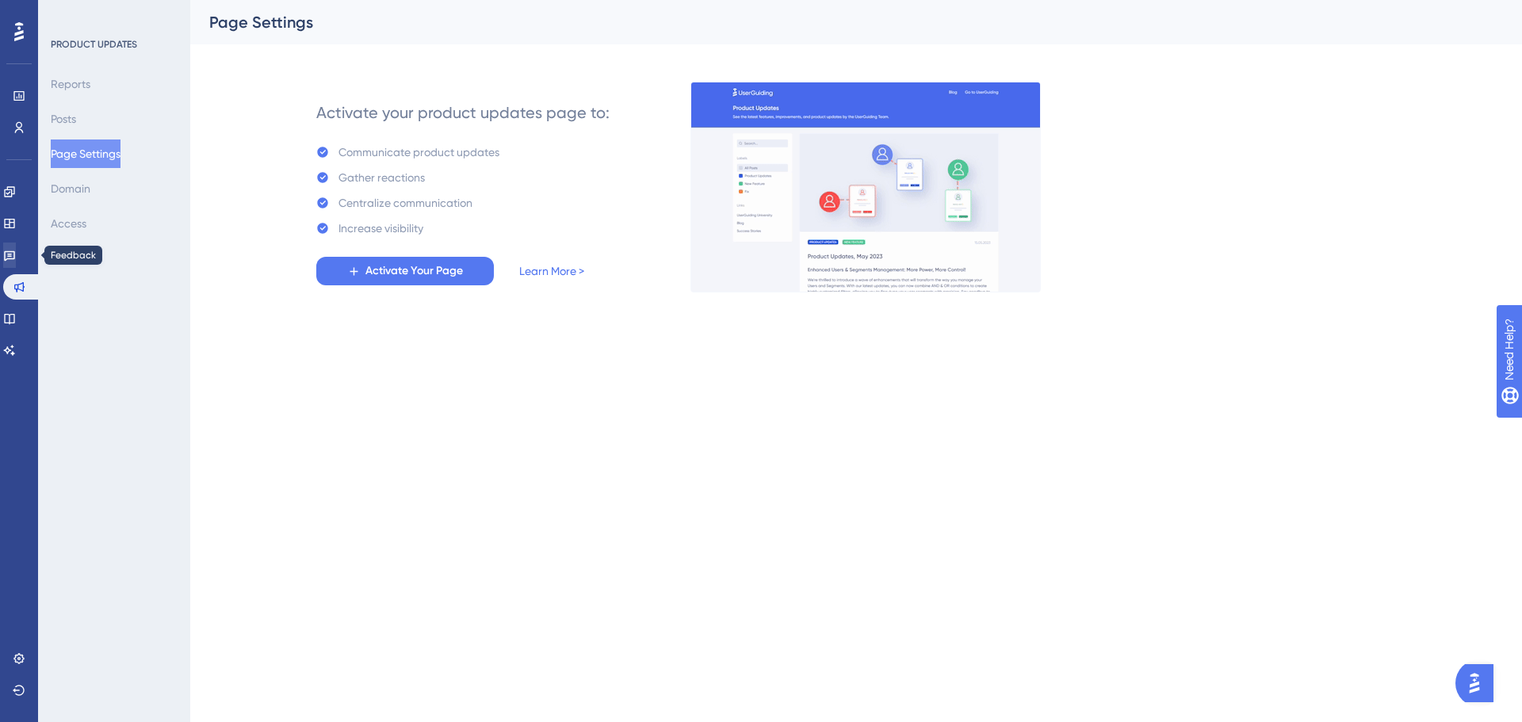  Describe the element at coordinates (405, 271) in the screenshot. I see `button: Activate Your Page` at that location.